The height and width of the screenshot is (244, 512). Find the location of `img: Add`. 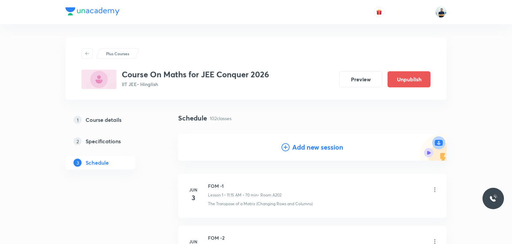

img: Add is located at coordinates (433, 147).